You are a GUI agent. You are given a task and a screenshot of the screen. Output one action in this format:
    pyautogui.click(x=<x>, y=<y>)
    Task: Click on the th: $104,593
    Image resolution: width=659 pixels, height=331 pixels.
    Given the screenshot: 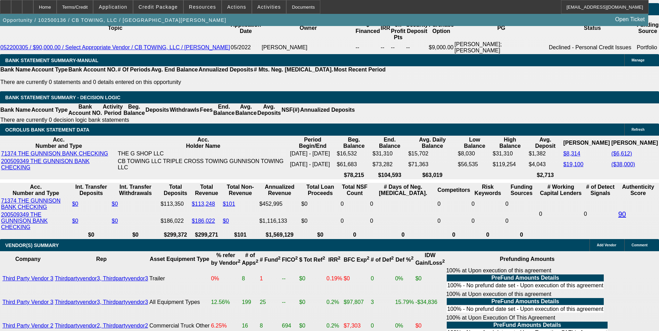 What is the action you would take?
    pyautogui.click(x=389, y=175)
    